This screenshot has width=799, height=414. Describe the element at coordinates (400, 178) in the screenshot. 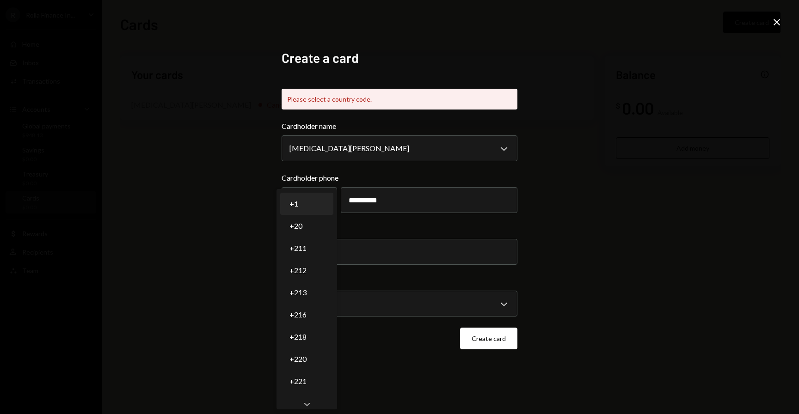

I see `label: Cardholder phone` at that location.